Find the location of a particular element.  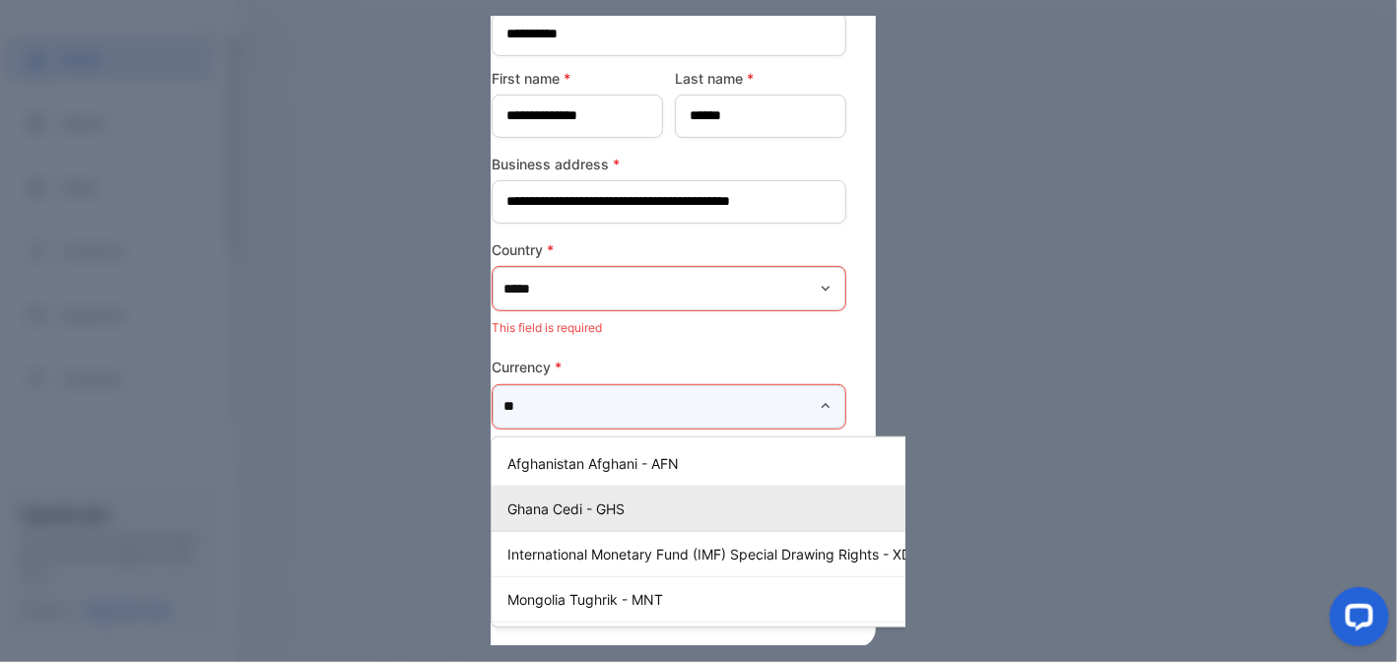

label: Business address is located at coordinates (669, 163).